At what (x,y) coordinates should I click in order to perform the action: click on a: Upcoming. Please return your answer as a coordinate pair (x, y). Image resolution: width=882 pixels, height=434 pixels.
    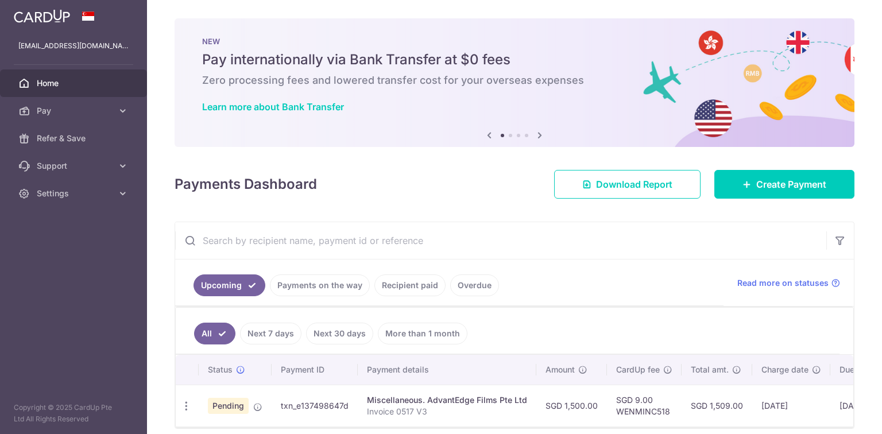
    Looking at the image, I should click on (229, 285).